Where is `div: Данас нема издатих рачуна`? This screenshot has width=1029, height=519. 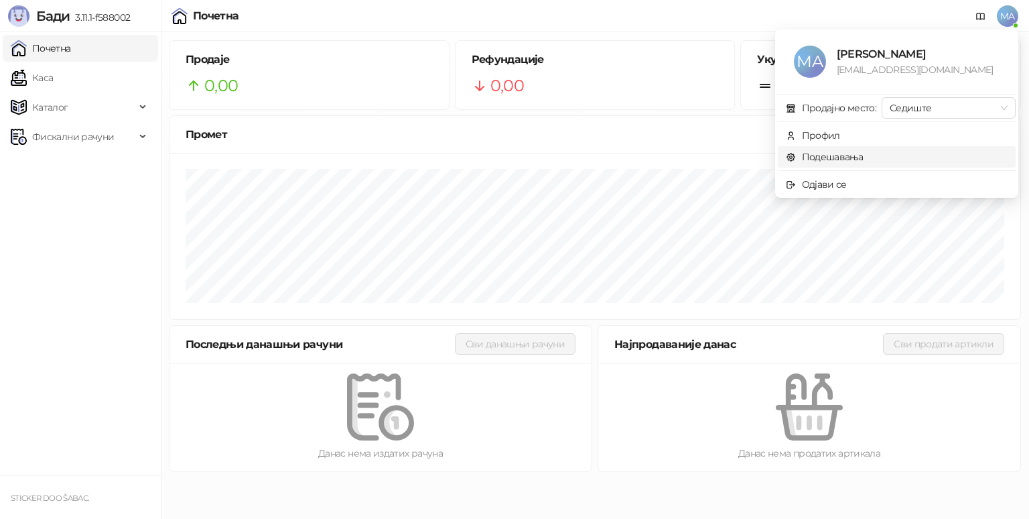 div: Данас нема издатих рачуна is located at coordinates (381, 453).